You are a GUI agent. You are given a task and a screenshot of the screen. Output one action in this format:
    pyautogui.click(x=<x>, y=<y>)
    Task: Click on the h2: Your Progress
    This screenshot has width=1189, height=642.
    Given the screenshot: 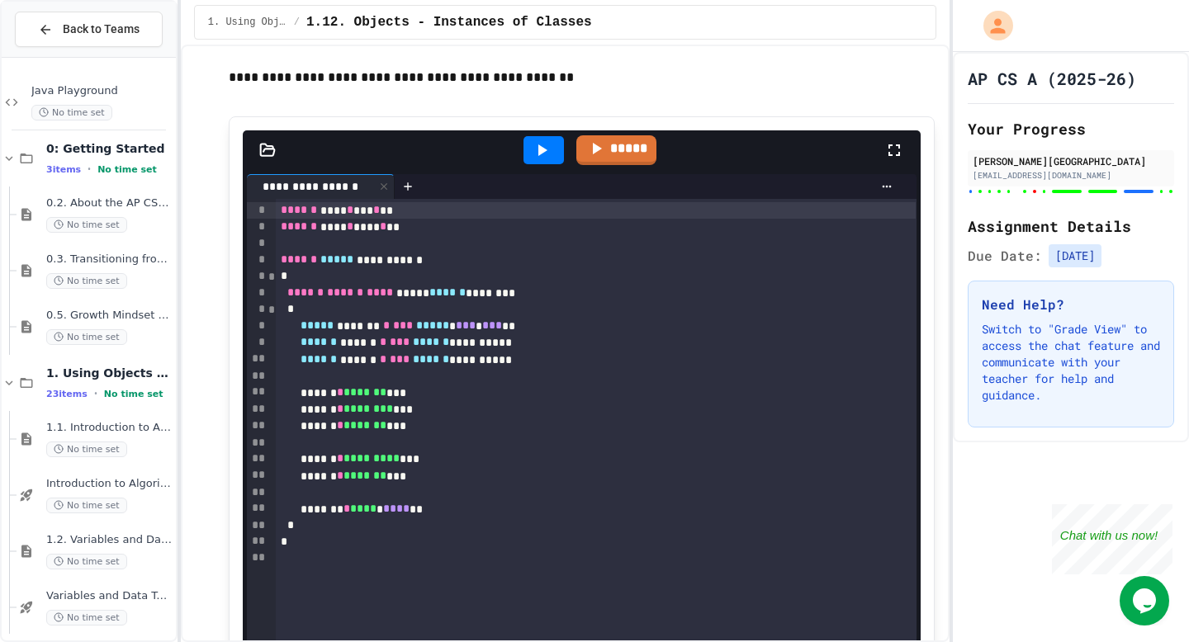 What is the action you would take?
    pyautogui.click(x=1071, y=129)
    